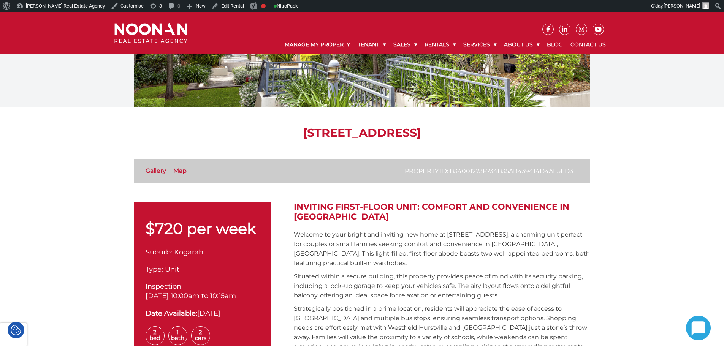 The height and width of the screenshot is (346, 724). What do you see at coordinates (189, 253) in the screenshot?
I see `span: Kogarah` at bounding box center [189, 253].